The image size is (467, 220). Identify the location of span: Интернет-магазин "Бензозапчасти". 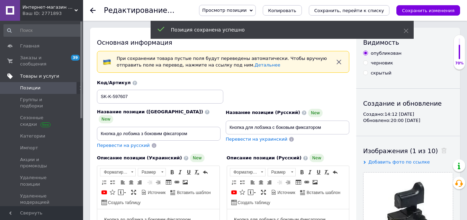
(49, 7).